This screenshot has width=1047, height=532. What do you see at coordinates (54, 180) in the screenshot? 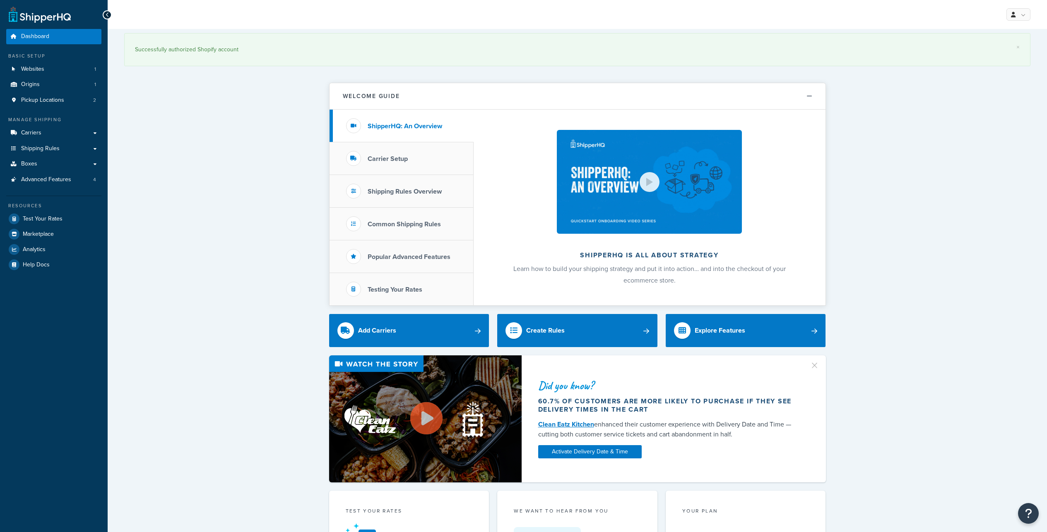
I see `li: Advanced Features` at bounding box center [54, 180].